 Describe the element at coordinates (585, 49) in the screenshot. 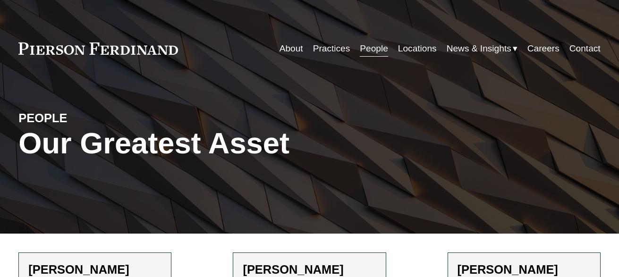

I see `a: Contact` at that location.